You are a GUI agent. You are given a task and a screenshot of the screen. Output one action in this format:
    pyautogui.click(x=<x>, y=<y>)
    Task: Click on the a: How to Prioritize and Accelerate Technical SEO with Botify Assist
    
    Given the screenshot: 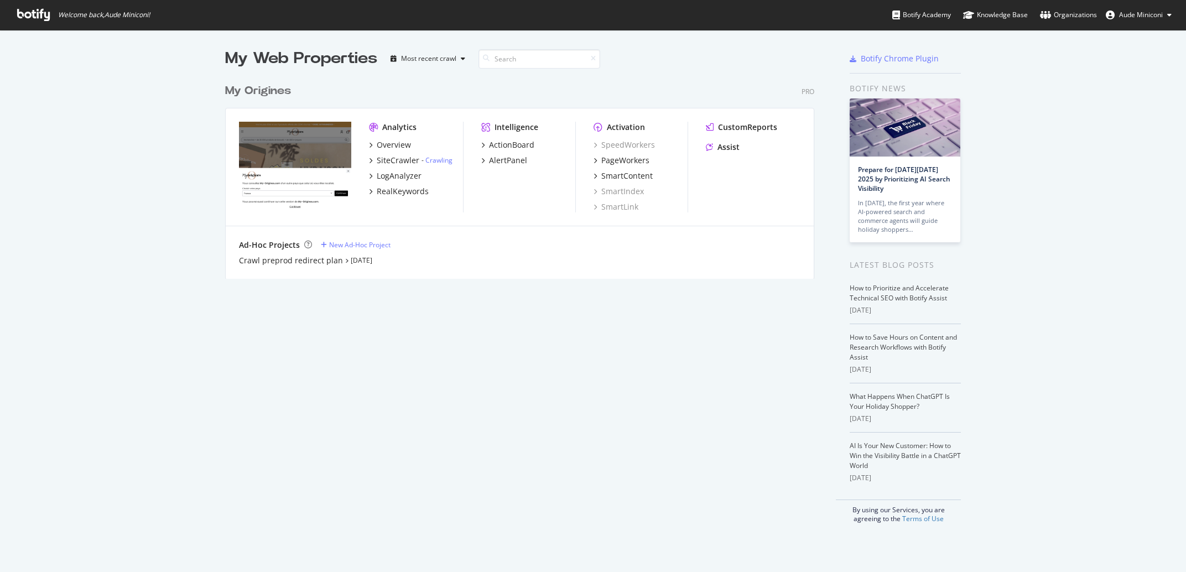 What is the action you would take?
    pyautogui.click(x=899, y=293)
    